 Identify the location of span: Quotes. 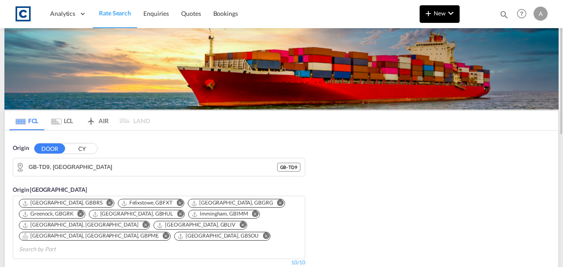
(191, 13).